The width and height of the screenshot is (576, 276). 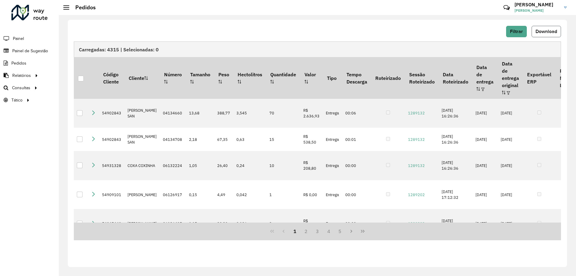 What do you see at coordinates (516, 32) in the screenshot?
I see `button: Filtrar` at bounding box center [516, 32].